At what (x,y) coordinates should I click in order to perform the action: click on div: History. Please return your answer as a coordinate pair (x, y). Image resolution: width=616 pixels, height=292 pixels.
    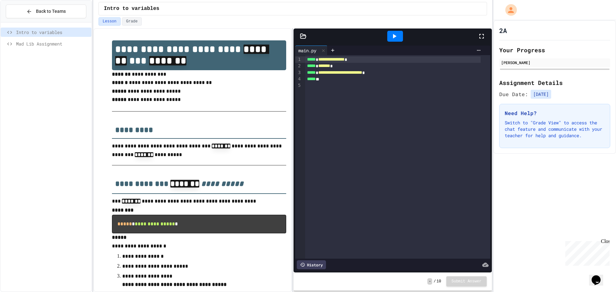
    Looking at the image, I should click on (311, 265).